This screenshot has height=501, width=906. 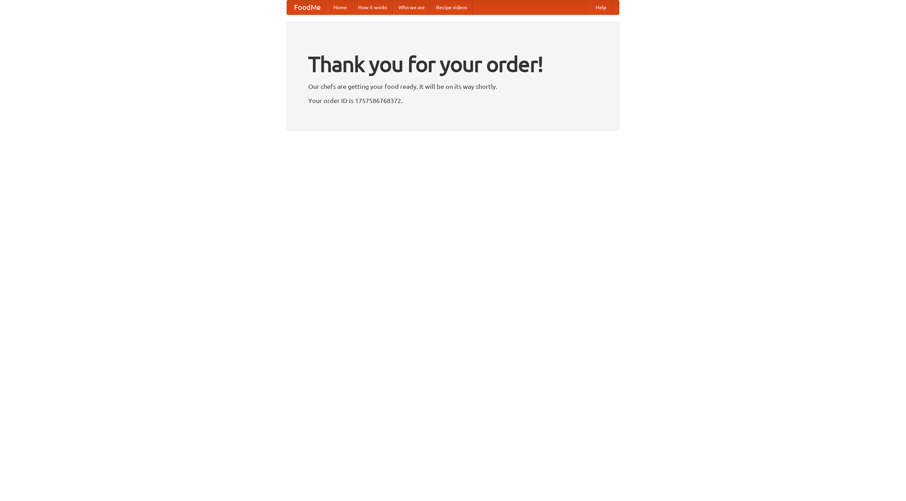 I want to click on p: Our chefs are getting your food ready. It will be on its way shortly., so click(x=453, y=86).